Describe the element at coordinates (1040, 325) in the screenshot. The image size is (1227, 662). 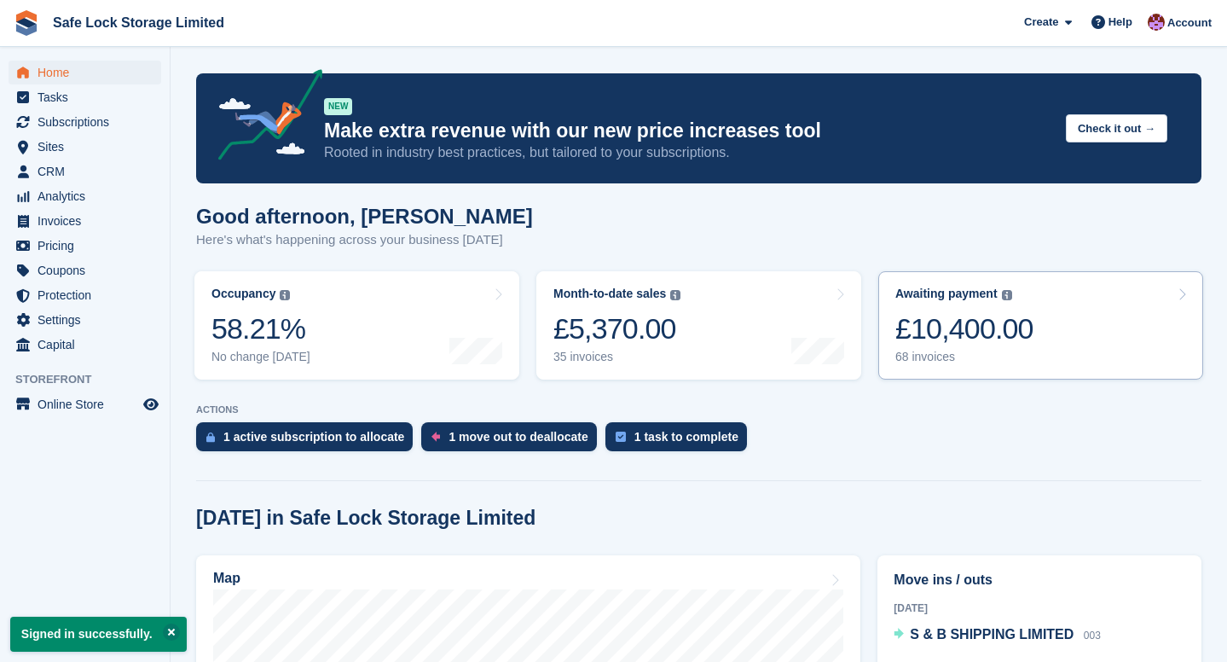
I see `a: Awaiting payment £10,400.00 68 invoices` at that location.